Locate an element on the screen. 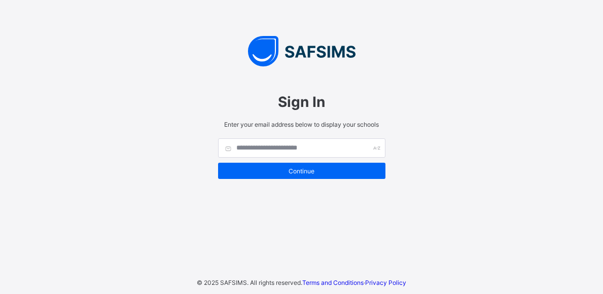 This screenshot has width=603, height=294. span: © 2025 SAFSIMS. All rights reserved. is located at coordinates (249, 282).